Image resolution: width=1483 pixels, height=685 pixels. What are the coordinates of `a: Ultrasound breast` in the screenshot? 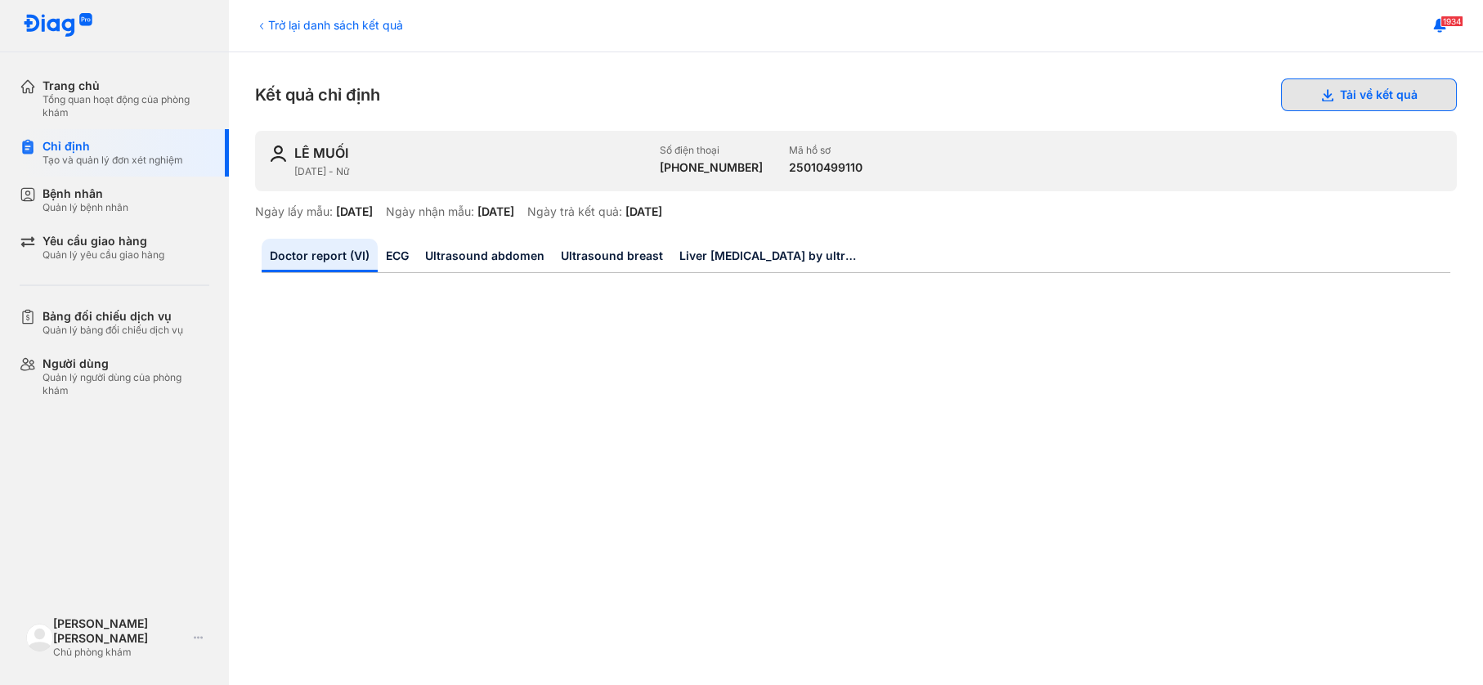 It's located at (611, 255).